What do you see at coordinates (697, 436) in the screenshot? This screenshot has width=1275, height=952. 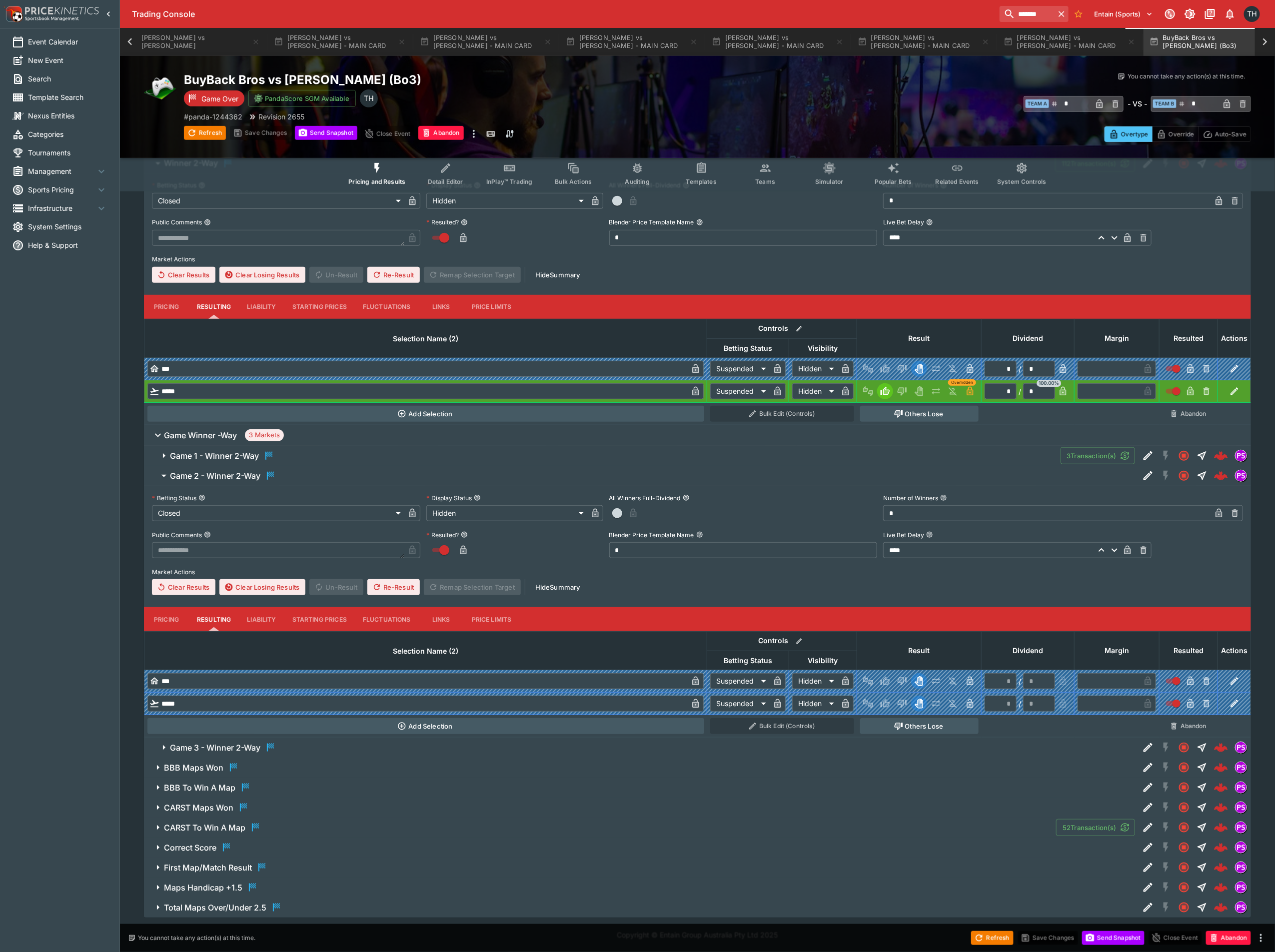 I see `button: Game Winner -Way3 Markets` at bounding box center [697, 436].